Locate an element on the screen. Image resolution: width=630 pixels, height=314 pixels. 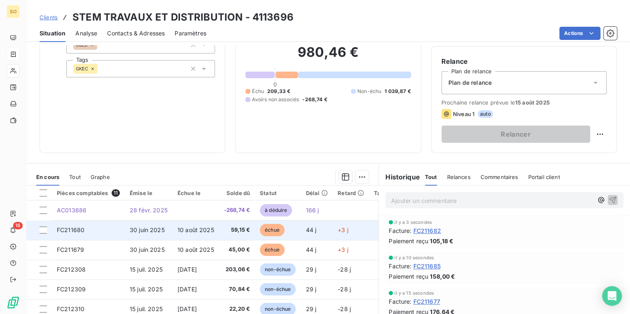
a: Clients is located at coordinates (49, 17).